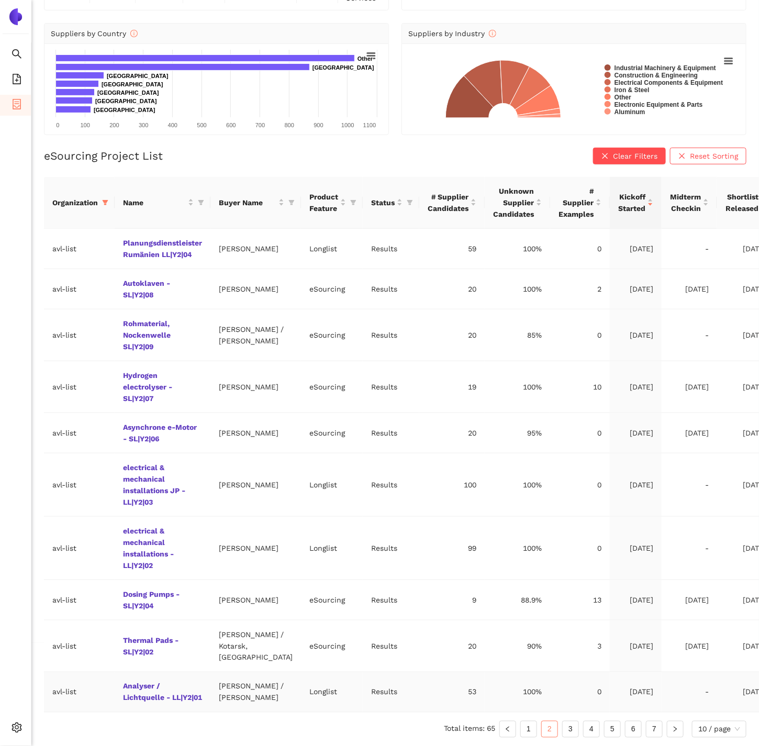  What do you see at coordinates (612, 729) in the screenshot?
I see `a: 5` at bounding box center [612, 729].